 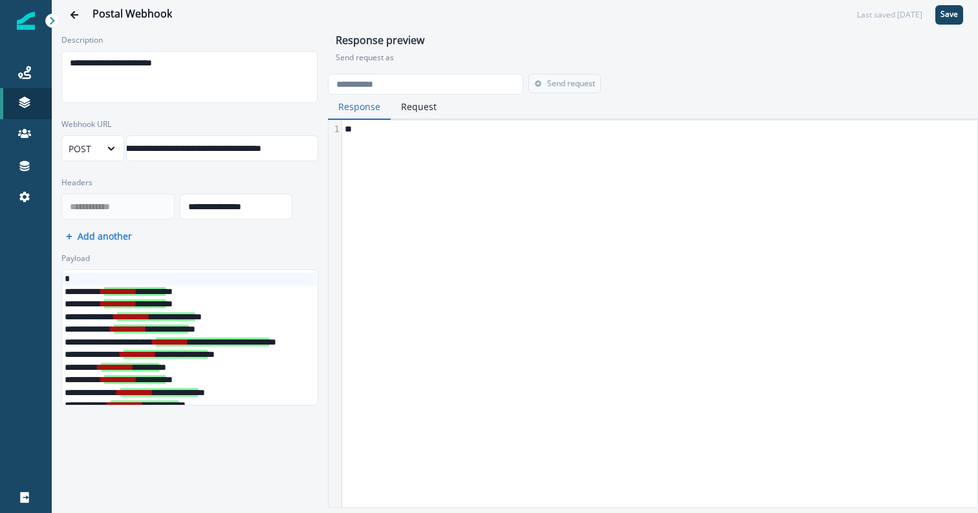 What do you see at coordinates (565, 83) in the screenshot?
I see `button: Send request` at bounding box center [565, 83].